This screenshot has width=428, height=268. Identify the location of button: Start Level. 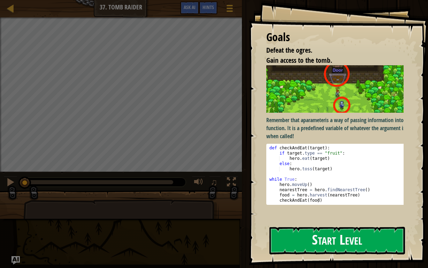
(337, 240).